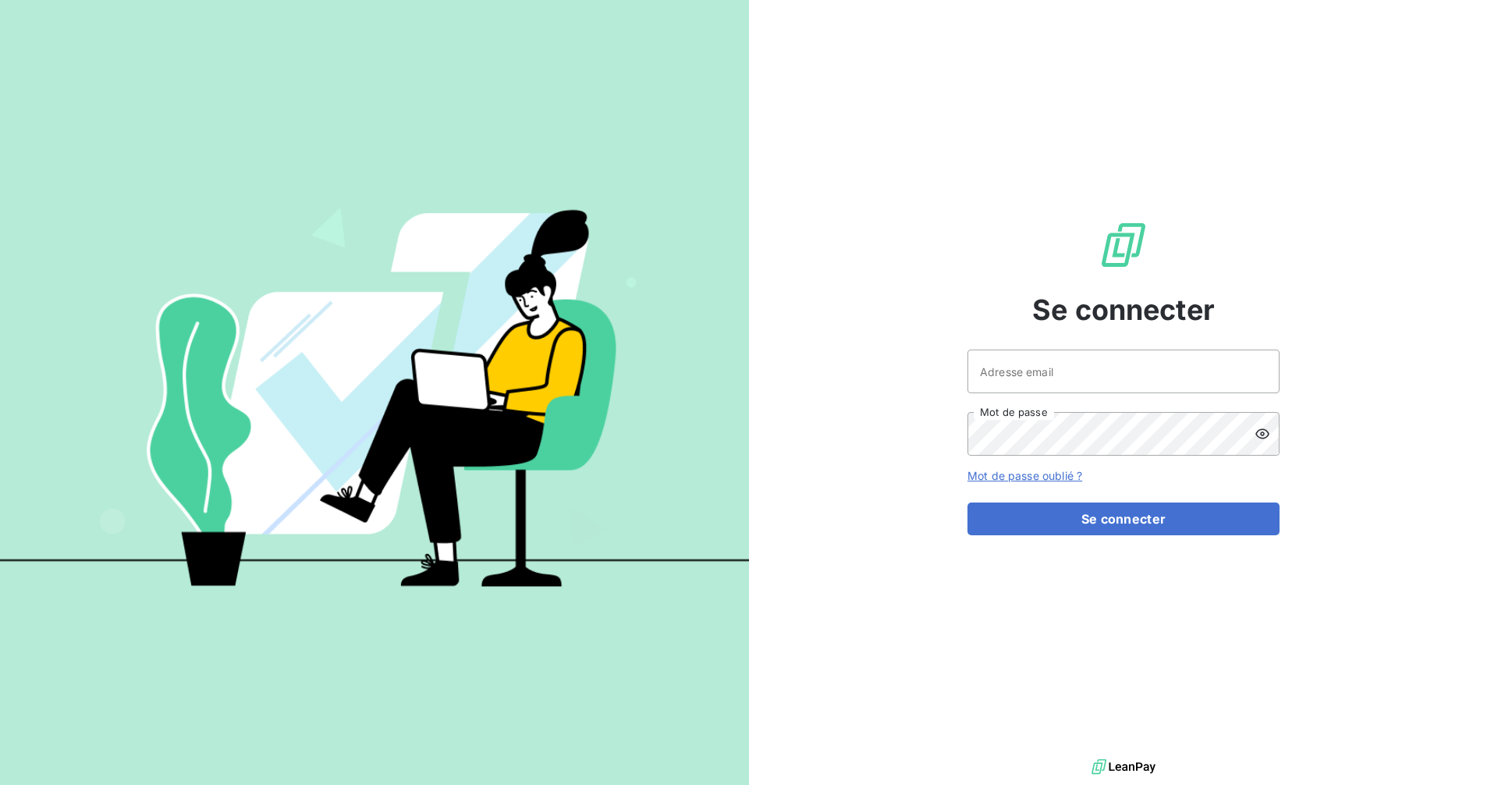  Describe the element at coordinates (1123, 767) in the screenshot. I see `img: logo` at that location.